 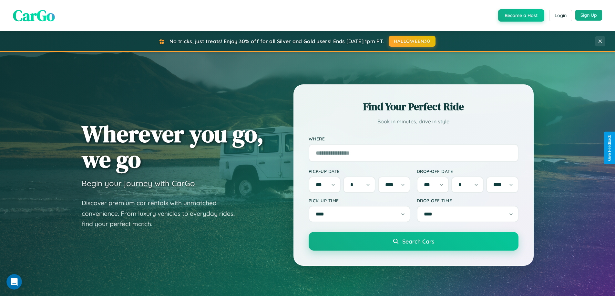 I want to click on button: Become a Host, so click(x=521, y=15).